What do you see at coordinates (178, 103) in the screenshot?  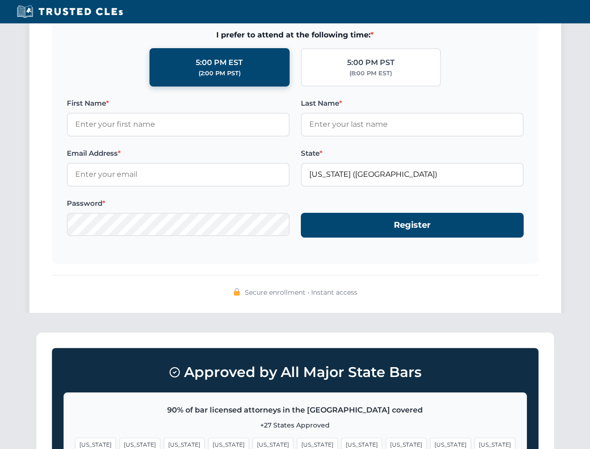 I see `label: First Name` at bounding box center [178, 103].